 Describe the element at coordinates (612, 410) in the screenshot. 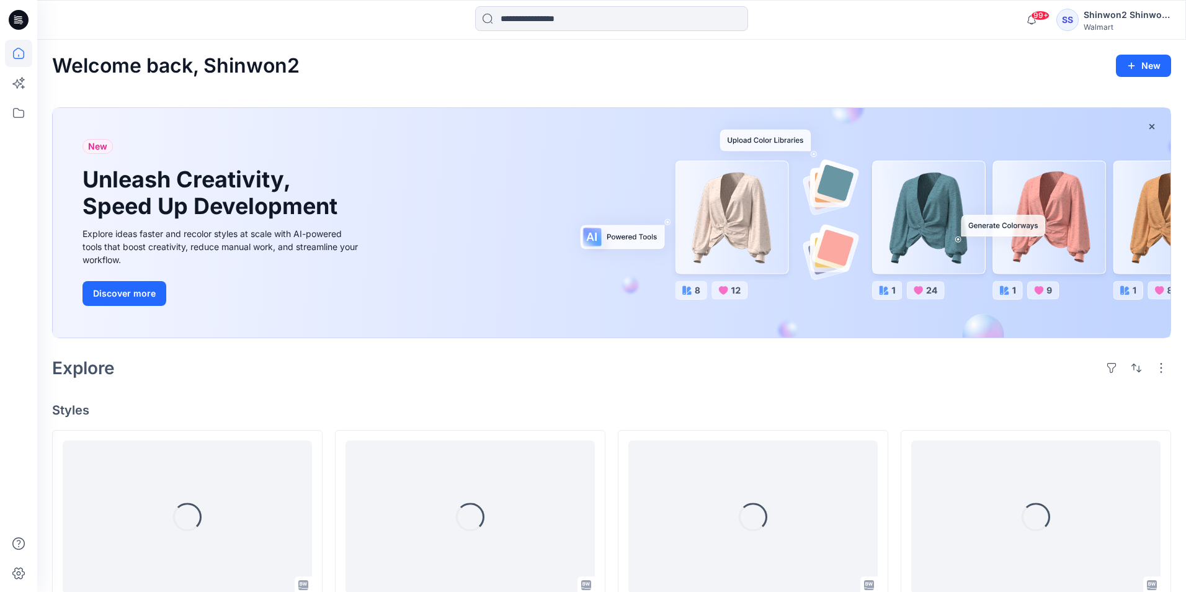

I see `h4: Styles` at that location.